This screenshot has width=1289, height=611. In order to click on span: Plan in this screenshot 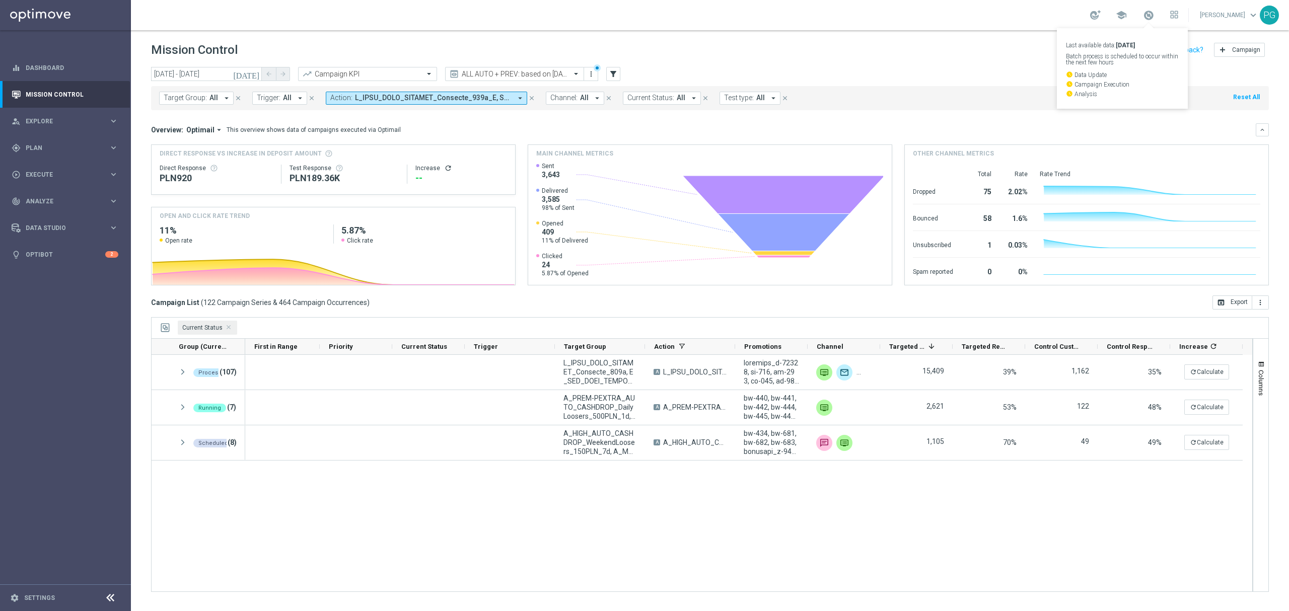, I will do `click(67, 148)`.